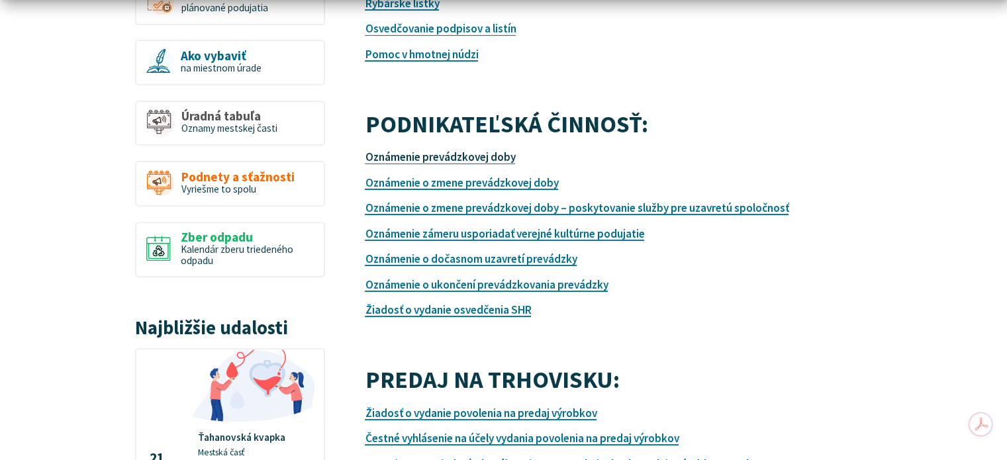 The height and width of the screenshot is (460, 1007). I want to click on h4: Ťahanovská kvapka, so click(256, 438).